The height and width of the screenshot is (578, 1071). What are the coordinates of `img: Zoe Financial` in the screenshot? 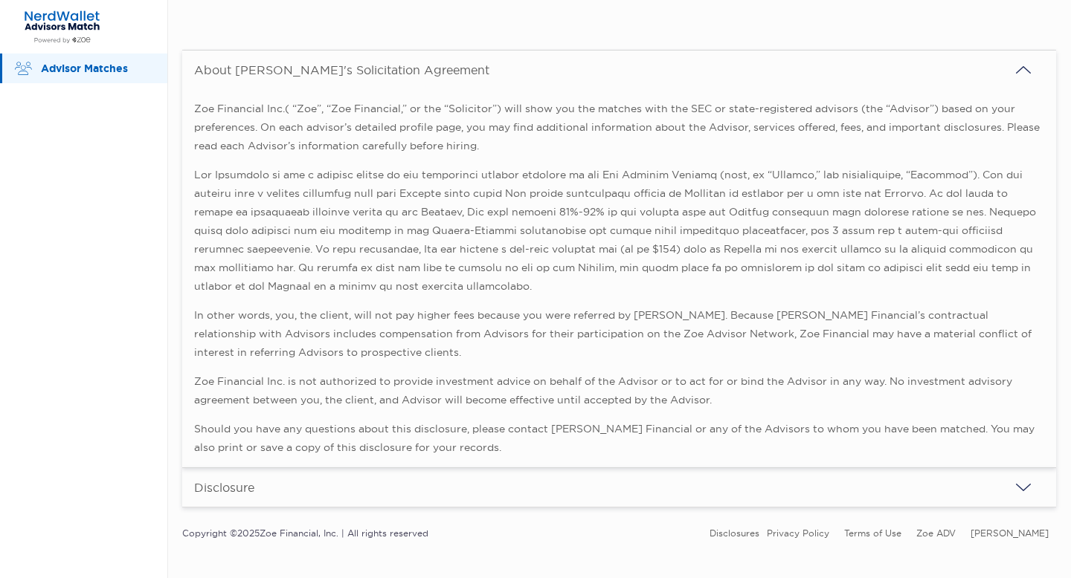 It's located at (62, 27).